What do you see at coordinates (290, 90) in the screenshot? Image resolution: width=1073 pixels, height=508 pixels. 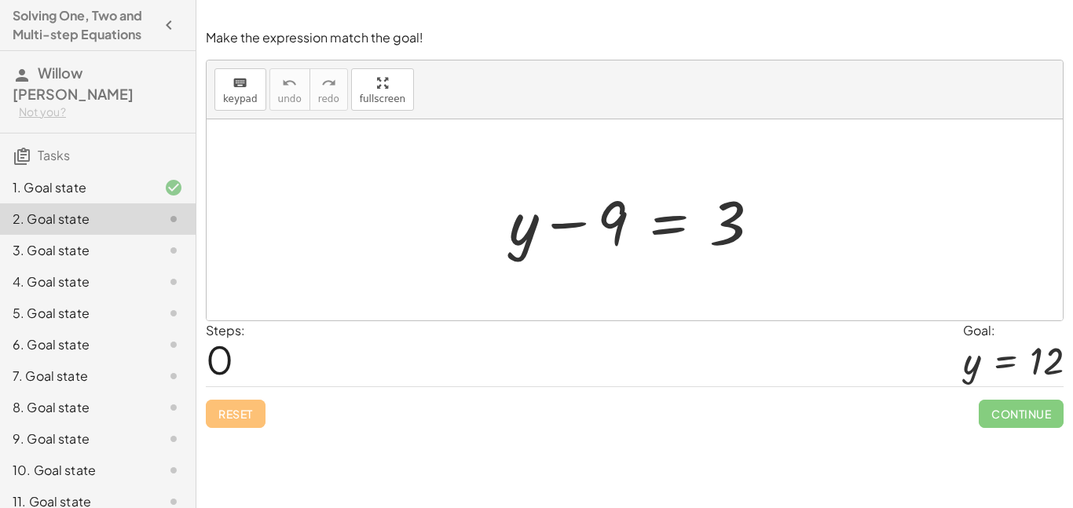 I see `button: undoundo` at bounding box center [290, 90].